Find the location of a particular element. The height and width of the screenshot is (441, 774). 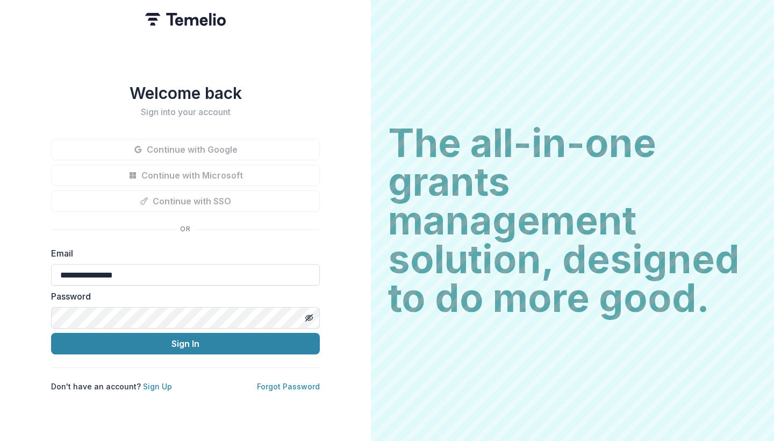

a: Sign Up is located at coordinates (158, 386).